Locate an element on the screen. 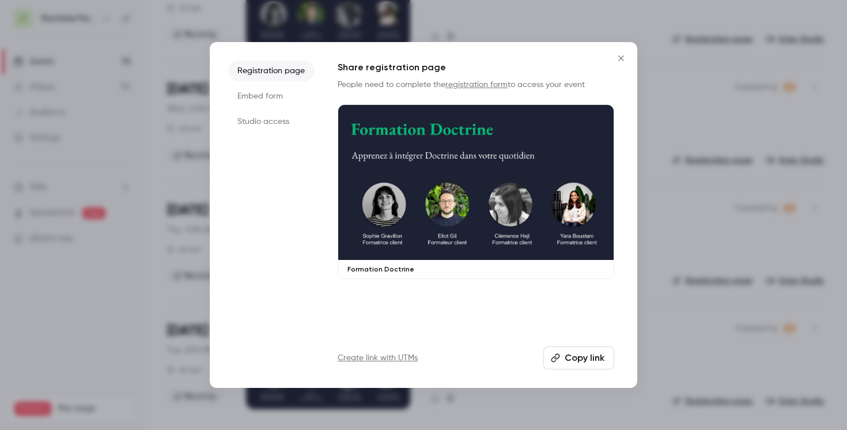 This screenshot has width=847, height=430. a: Formation Doctrine is located at coordinates (476, 191).